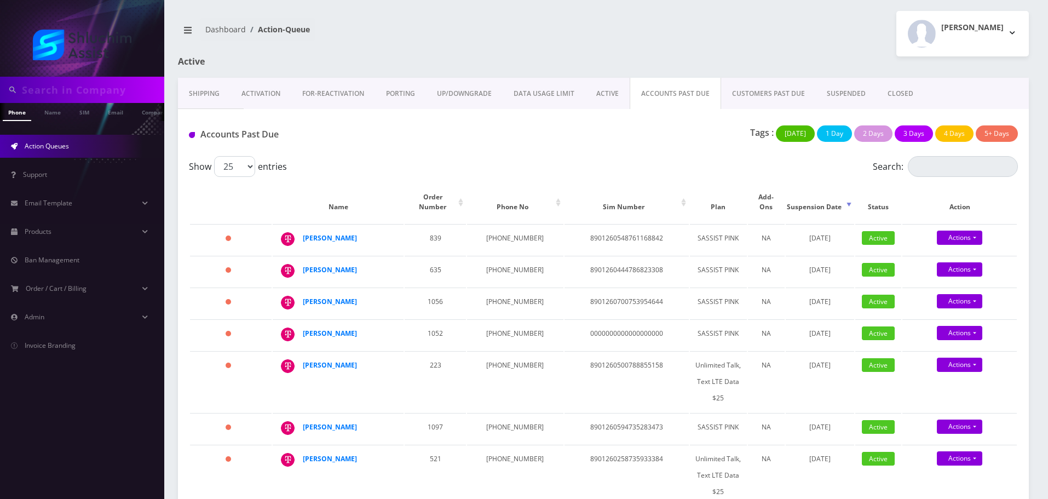 Image resolution: width=1048 pixels, height=499 pixels. What do you see at coordinates (226, 29) in the screenshot?
I see `a: Dashboard` at bounding box center [226, 29].